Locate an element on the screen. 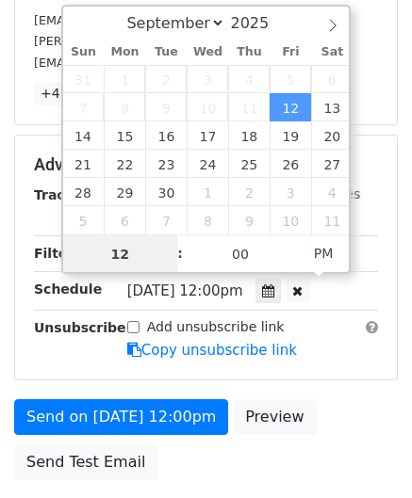 The image size is (412, 498). input: Minute is located at coordinates (240, 254).